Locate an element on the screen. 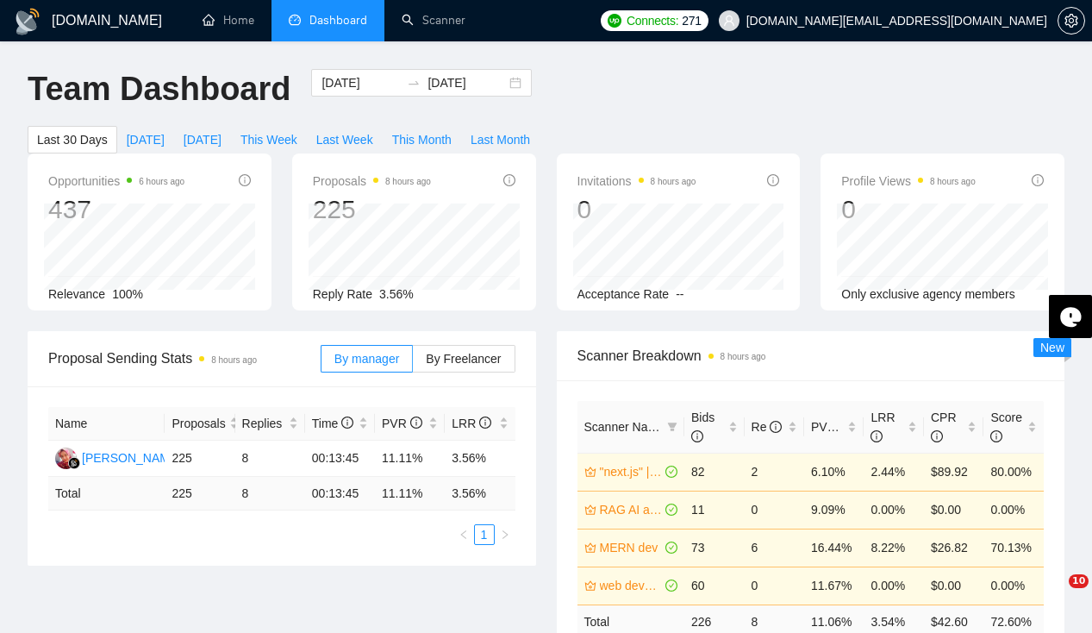 This screenshot has height=633, width=1092. li: Previous Page is located at coordinates (464, 535).